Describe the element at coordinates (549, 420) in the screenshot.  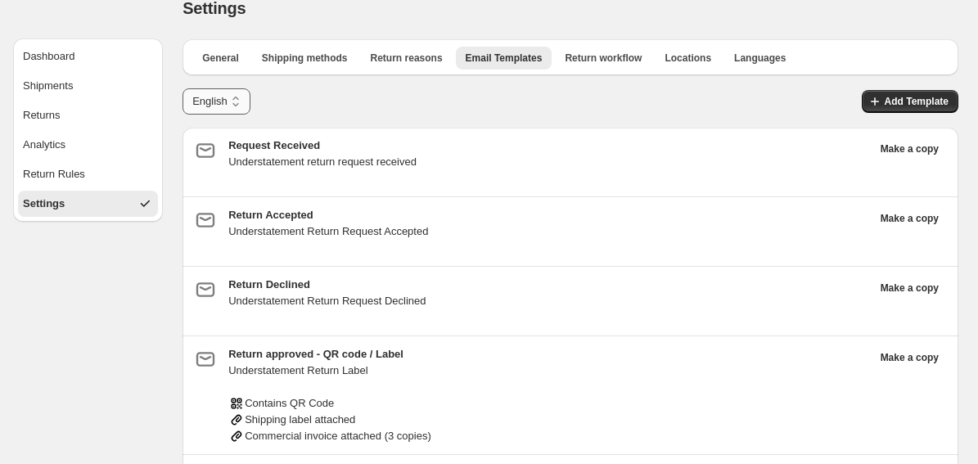
I see `div: Shipping label attached` at that location.